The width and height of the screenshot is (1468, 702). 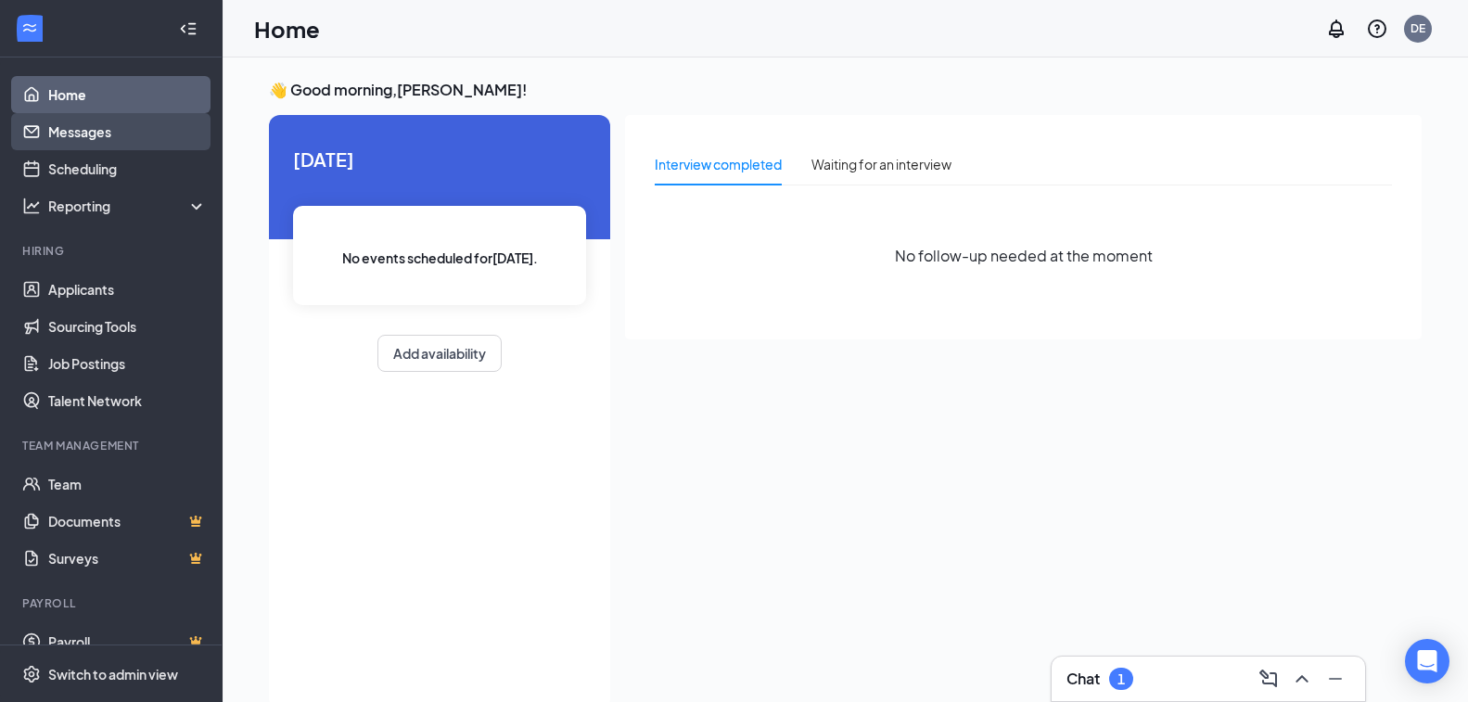 What do you see at coordinates (1377, 29) in the screenshot?
I see `svg: QuestionInfo` at bounding box center [1377, 29].